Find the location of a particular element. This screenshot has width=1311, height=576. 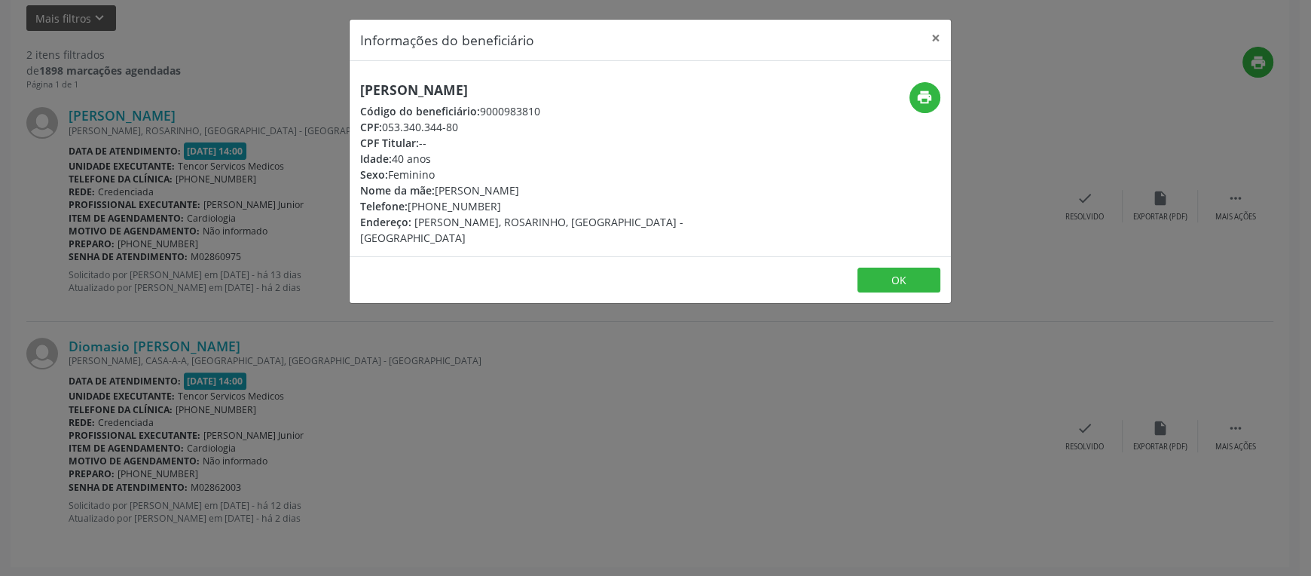

div: Feminino is located at coordinates (550, 174).